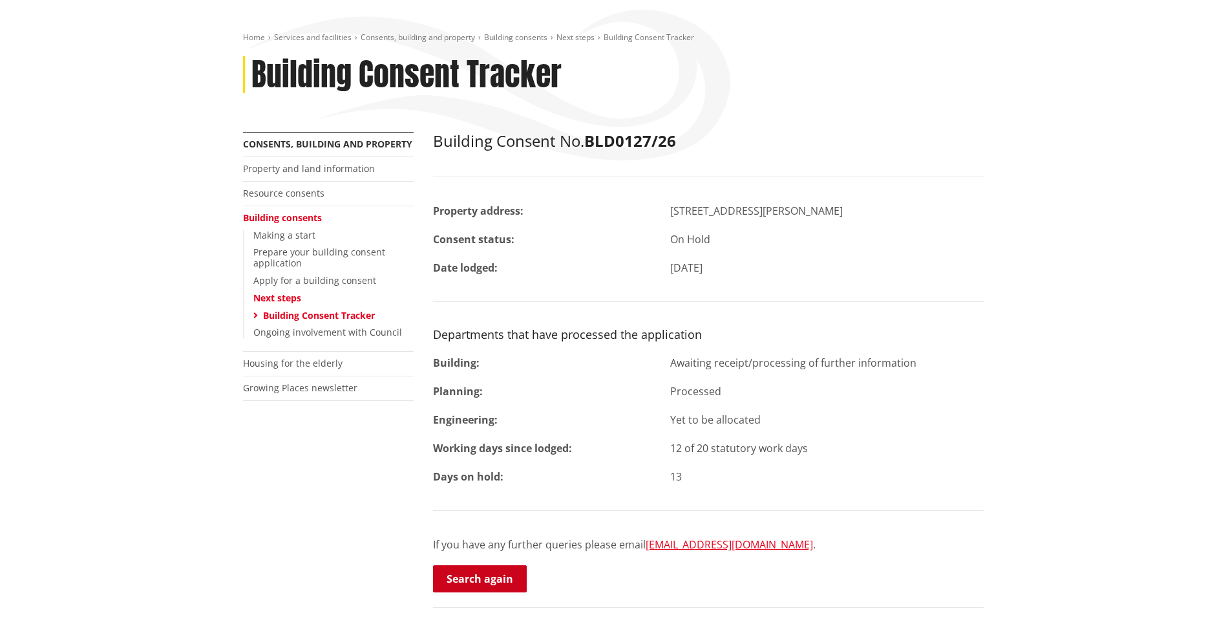 Image resolution: width=1226 pixels, height=617 pixels. I want to click on div: Processed, so click(827, 391).